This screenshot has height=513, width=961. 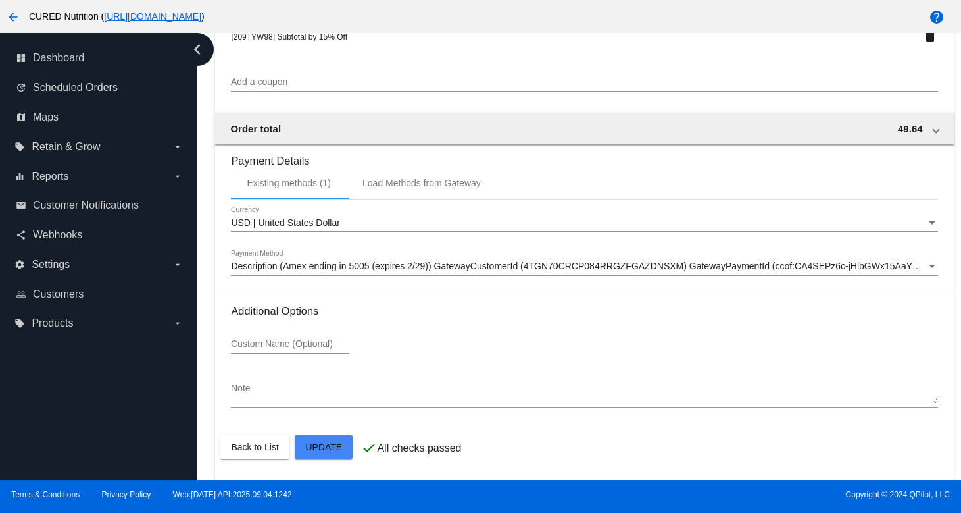 I want to click on i: email, so click(x=21, y=205).